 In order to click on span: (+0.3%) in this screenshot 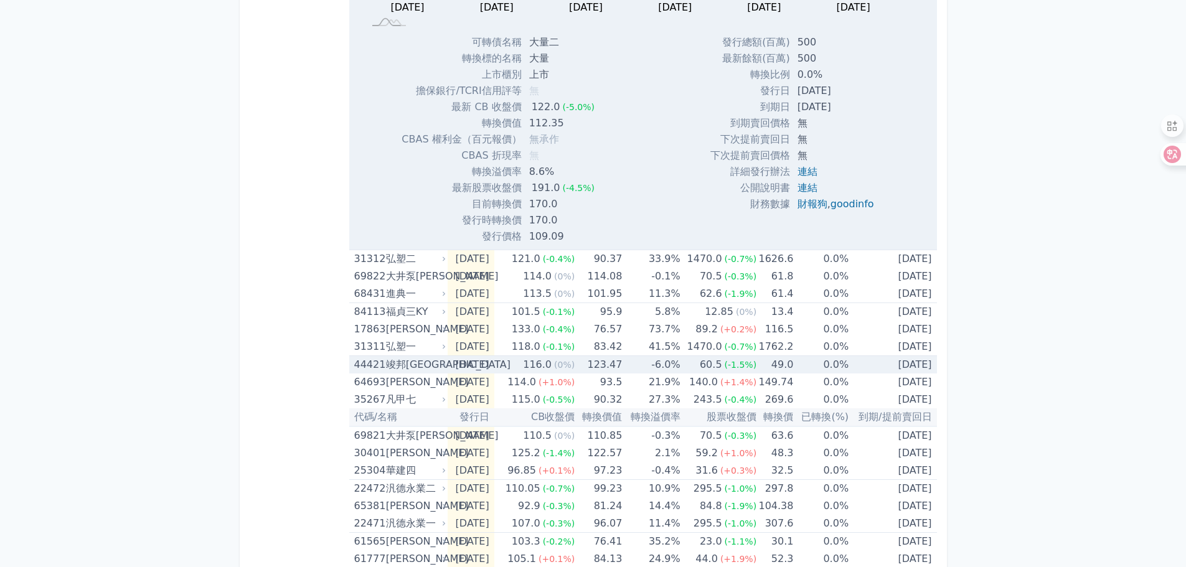, I will do `click(738, 471)`.